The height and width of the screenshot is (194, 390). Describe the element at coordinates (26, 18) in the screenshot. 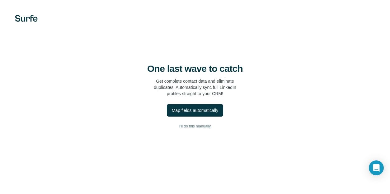

I see `img: Surfe's logo` at that location.